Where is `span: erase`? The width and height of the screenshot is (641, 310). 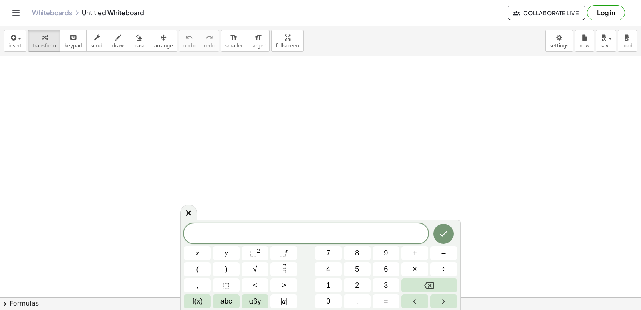
span: erase is located at coordinates (139, 46).